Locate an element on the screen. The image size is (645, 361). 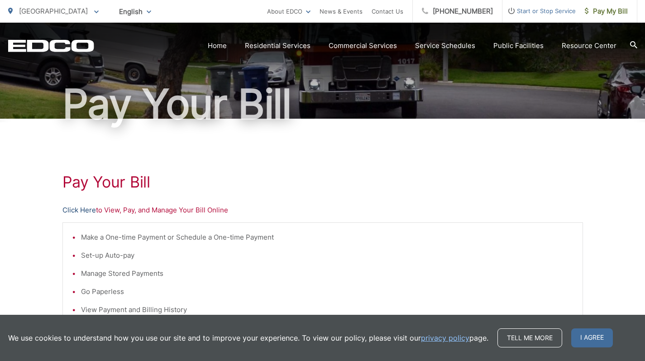
a: Resource Center is located at coordinates (589, 46).